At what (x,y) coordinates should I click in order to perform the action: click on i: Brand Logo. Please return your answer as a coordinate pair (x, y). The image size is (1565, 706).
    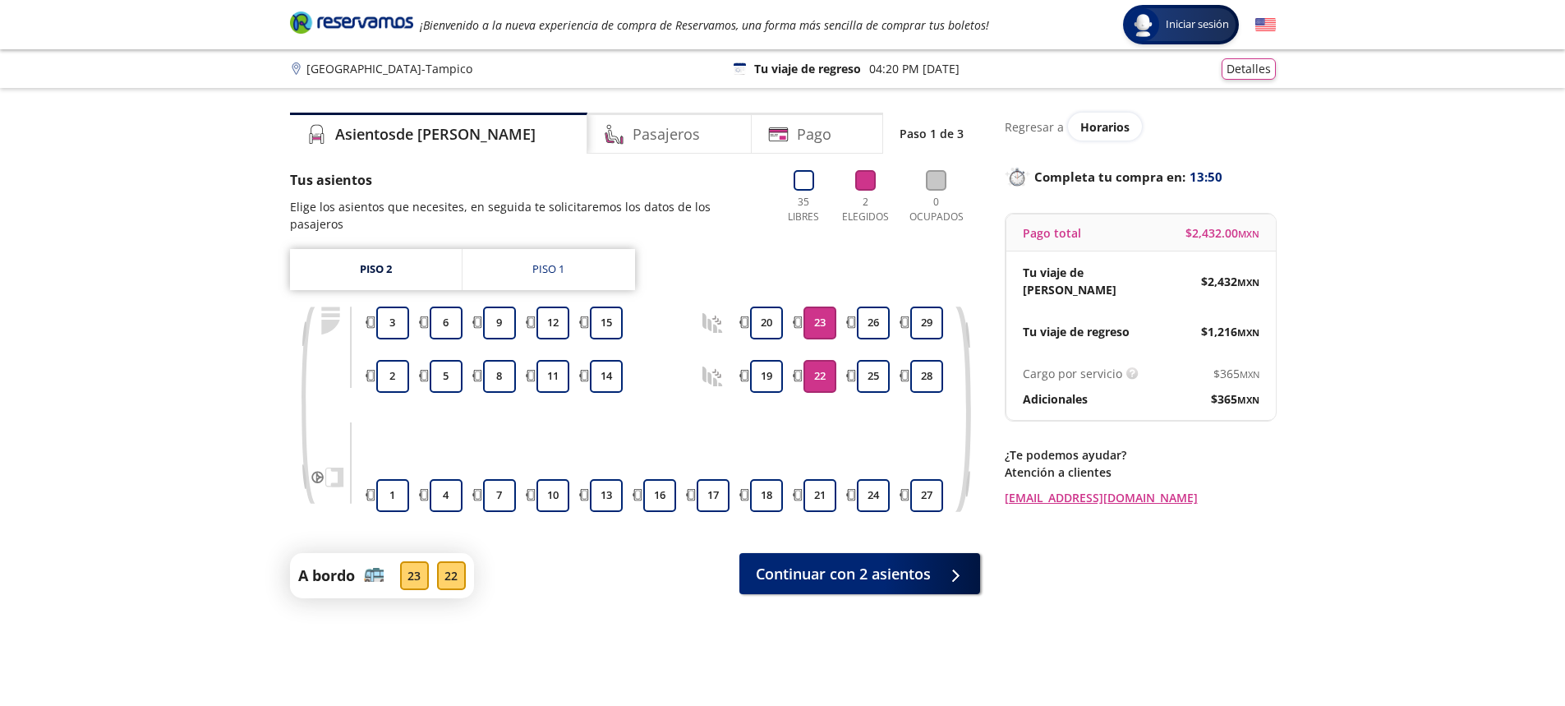
    Looking at the image, I should click on (352, 22).